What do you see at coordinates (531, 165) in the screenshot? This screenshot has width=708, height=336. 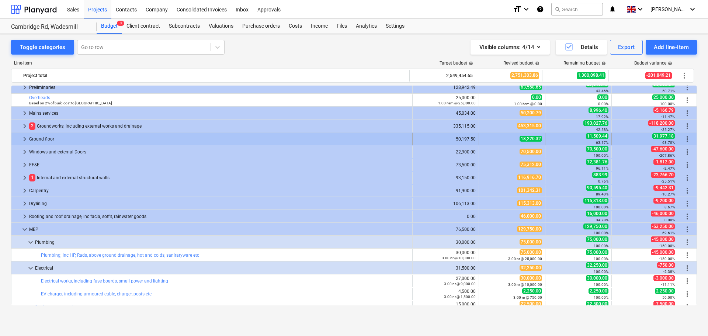 I see `span: 75,312.00` at bounding box center [531, 165].